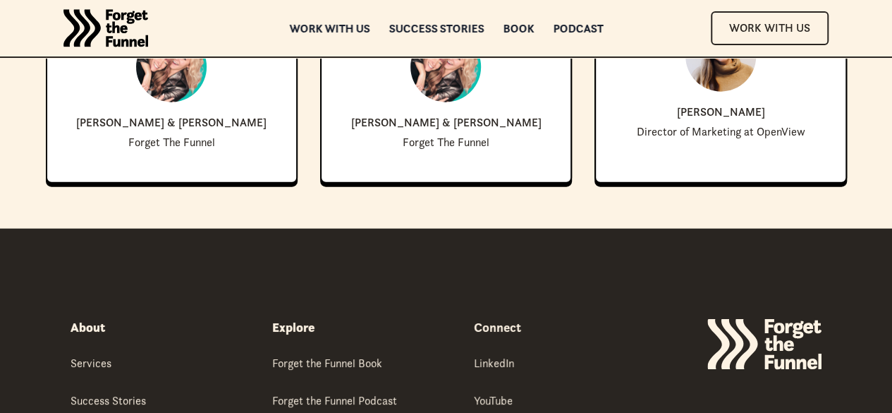  I want to click on div: Explore, so click(293, 327).